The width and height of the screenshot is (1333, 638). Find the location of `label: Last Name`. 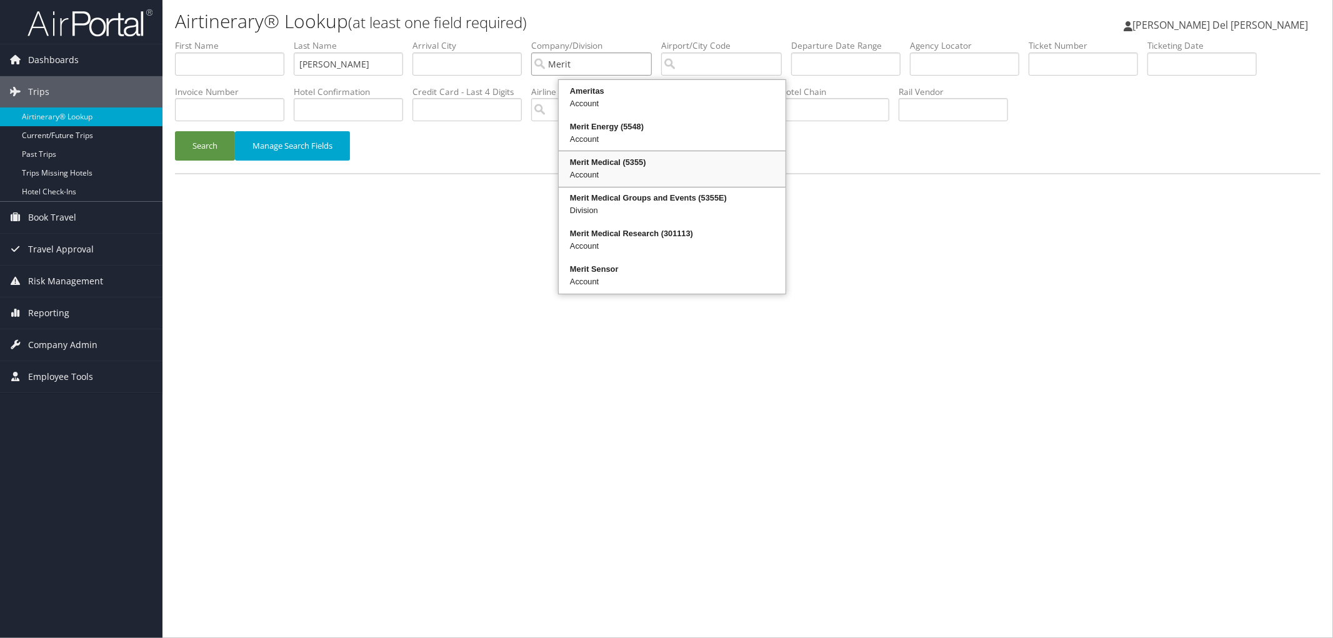

label: Last Name is located at coordinates (353, 46).